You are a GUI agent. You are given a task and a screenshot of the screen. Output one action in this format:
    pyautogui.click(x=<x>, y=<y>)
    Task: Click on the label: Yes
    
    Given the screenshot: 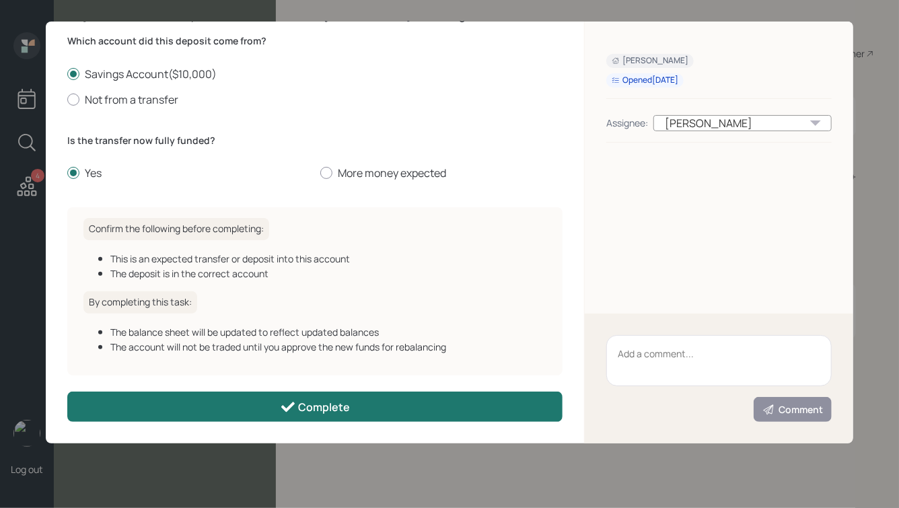 What is the action you would take?
    pyautogui.click(x=188, y=173)
    